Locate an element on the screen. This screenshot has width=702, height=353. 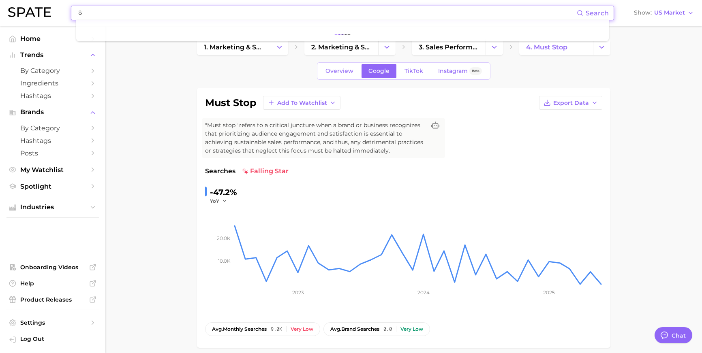
span: 4. must stop is located at coordinates (547, 47).